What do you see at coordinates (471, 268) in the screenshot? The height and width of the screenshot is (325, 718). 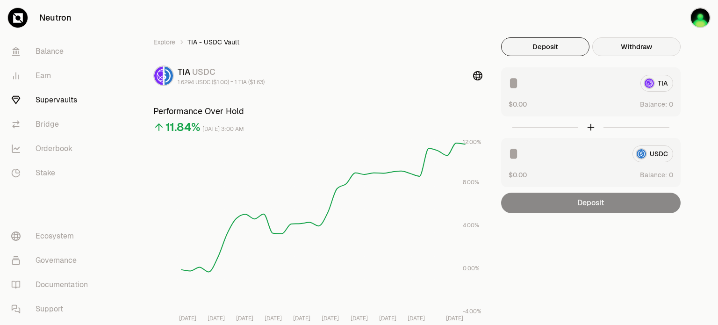 I see `tspan: 0.00%` at bounding box center [471, 268].